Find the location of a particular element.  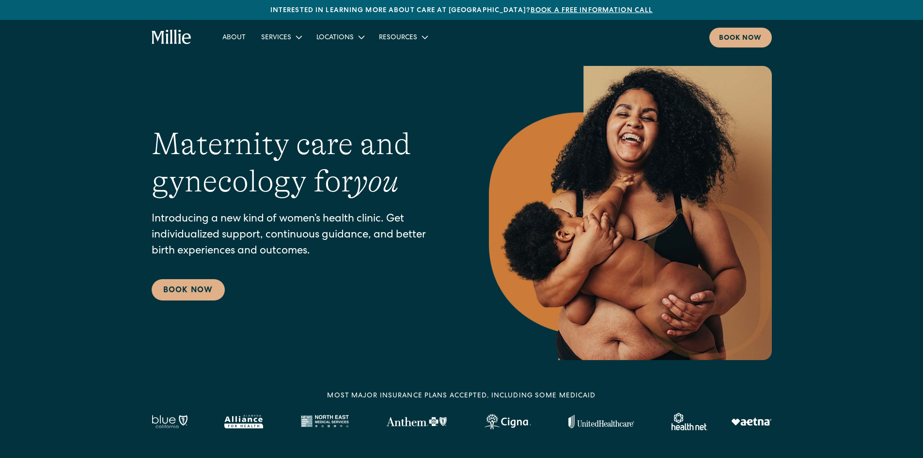

h1: Maternity care and gynecology for is located at coordinates (301, 163).